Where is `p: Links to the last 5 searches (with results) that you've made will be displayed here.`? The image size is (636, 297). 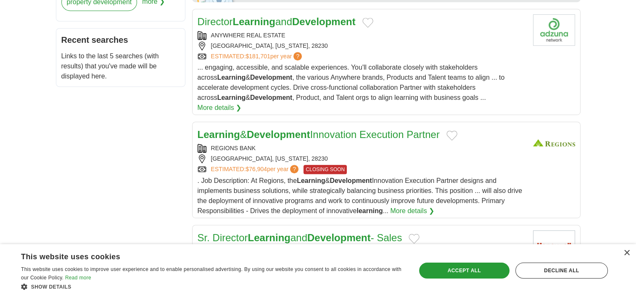
p: Links to the last 5 searches (with results) that you've made will be displayed here. is located at coordinates (121, 66).